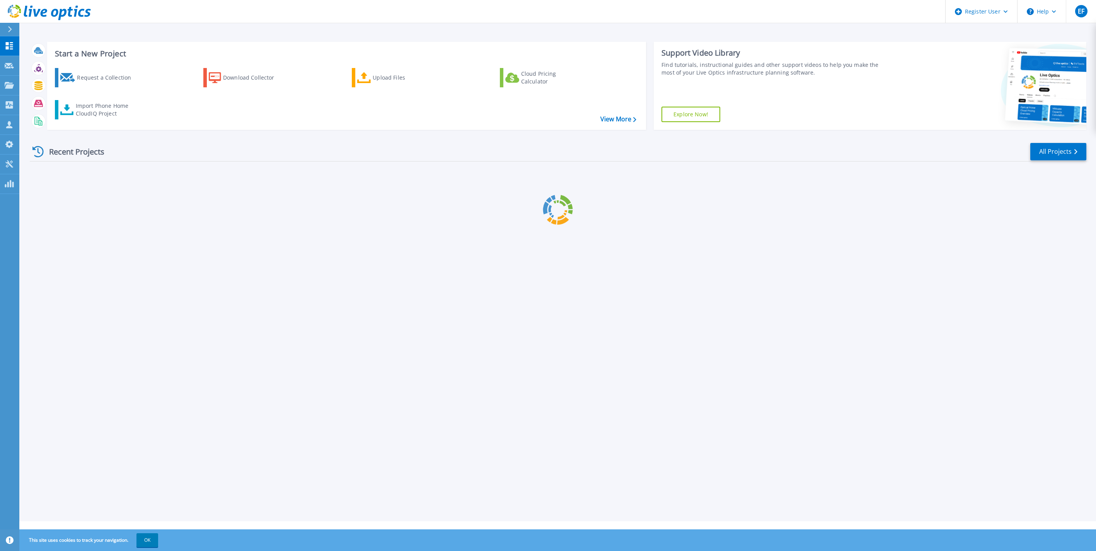 The width and height of the screenshot is (1096, 551). Describe the element at coordinates (254, 78) in the screenshot. I see `div: Download Collector` at that location.